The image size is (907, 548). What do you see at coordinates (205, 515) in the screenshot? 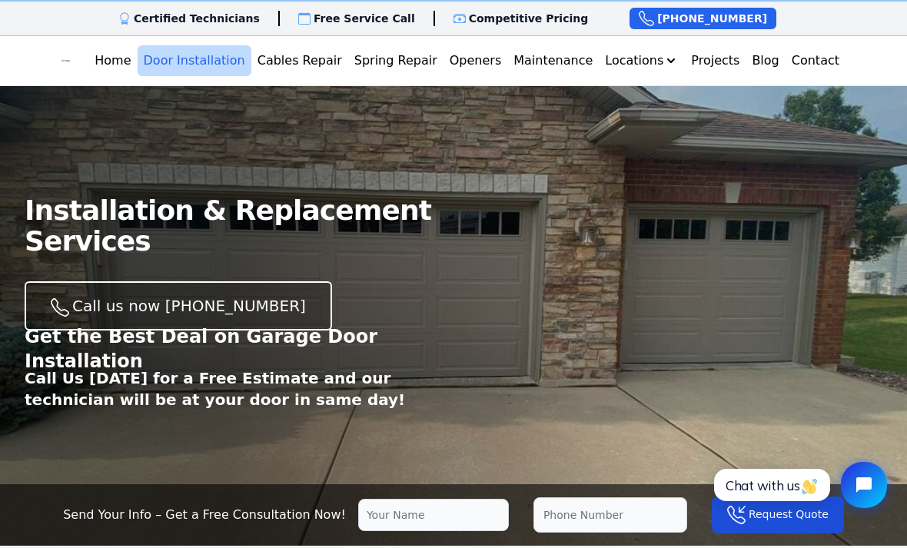
I see `p: Send Your Info – Get a Free Consultation Now!` at bounding box center [205, 515].